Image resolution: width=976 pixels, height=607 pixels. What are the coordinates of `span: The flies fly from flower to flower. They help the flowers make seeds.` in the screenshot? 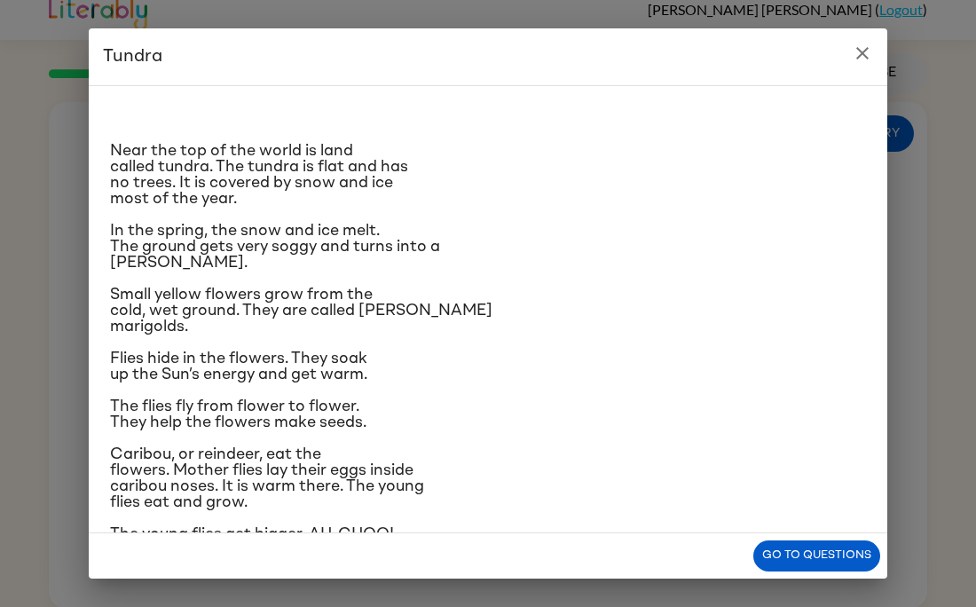 It's located at (238, 414).